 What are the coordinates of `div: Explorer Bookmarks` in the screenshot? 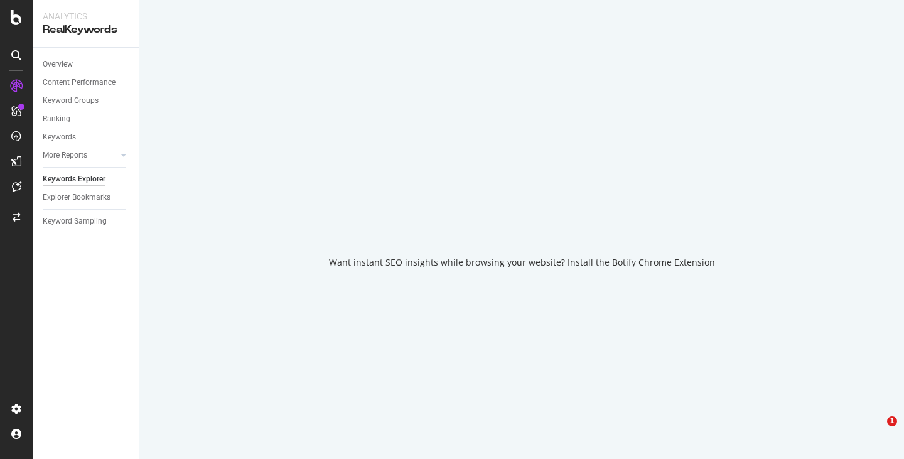 It's located at (77, 197).